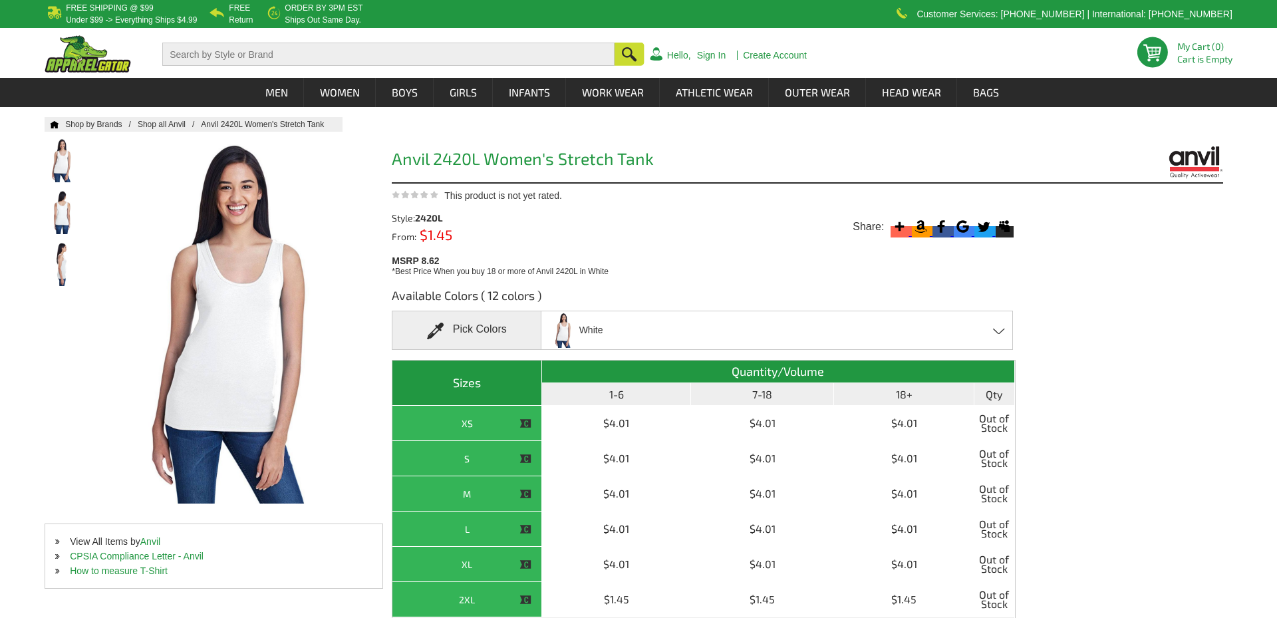  What do you see at coordinates (711, 55) in the screenshot?
I see `a: Sign In` at bounding box center [711, 55].